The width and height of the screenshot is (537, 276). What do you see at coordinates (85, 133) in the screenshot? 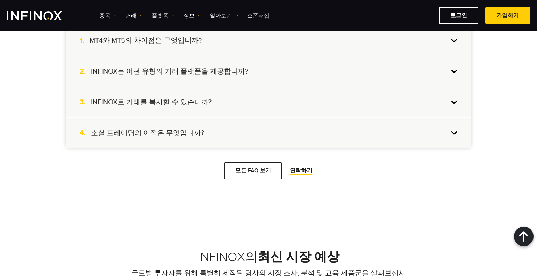
I see `span: 4.` at bounding box center [85, 133].